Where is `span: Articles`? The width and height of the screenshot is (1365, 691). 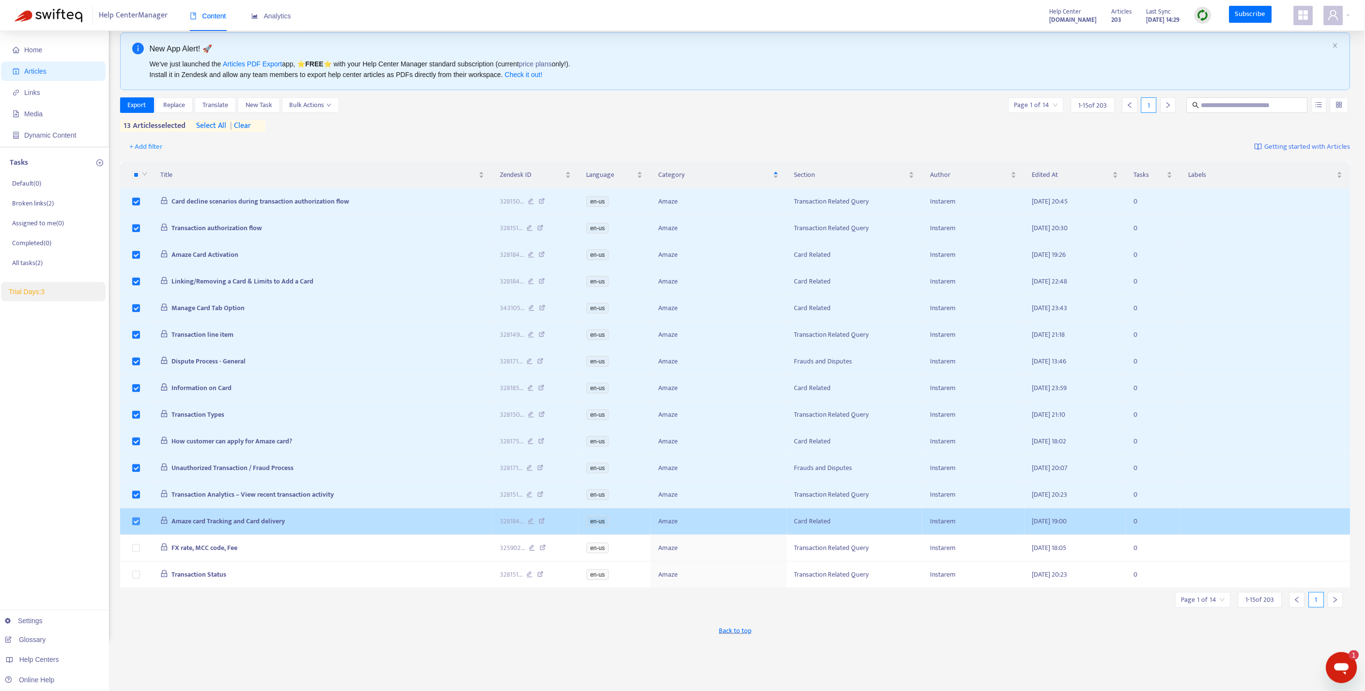 span: Articles is located at coordinates (1122, 12).